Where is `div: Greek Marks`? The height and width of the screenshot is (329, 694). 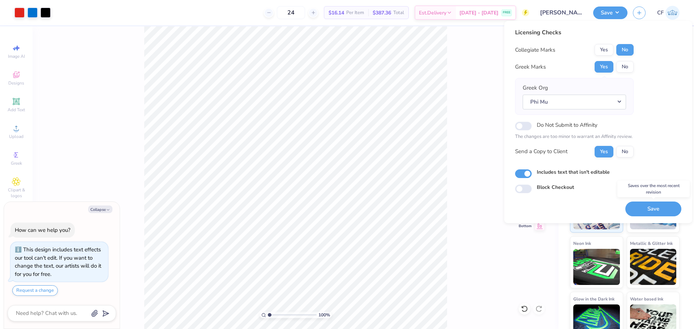 div: Greek Marks is located at coordinates (530, 67).